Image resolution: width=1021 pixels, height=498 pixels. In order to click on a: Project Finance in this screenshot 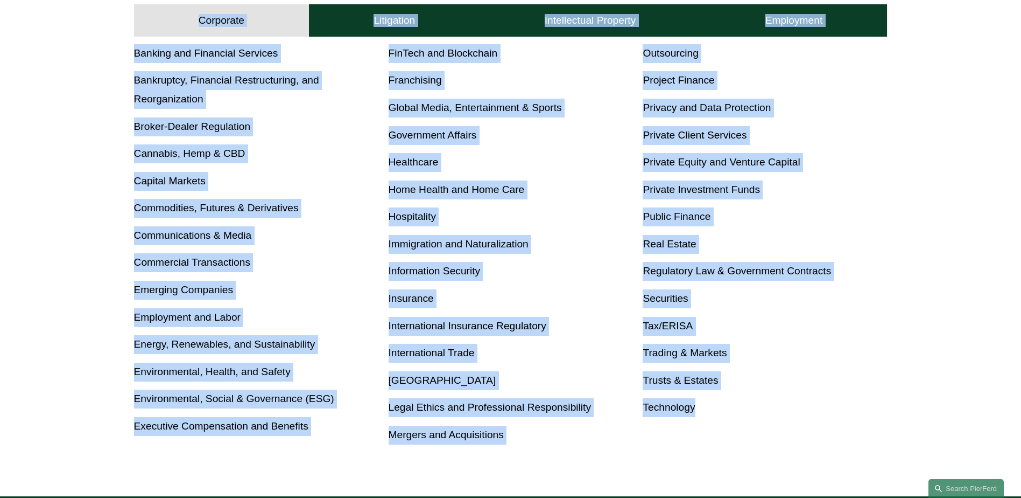, I will do `click(678, 80)`.